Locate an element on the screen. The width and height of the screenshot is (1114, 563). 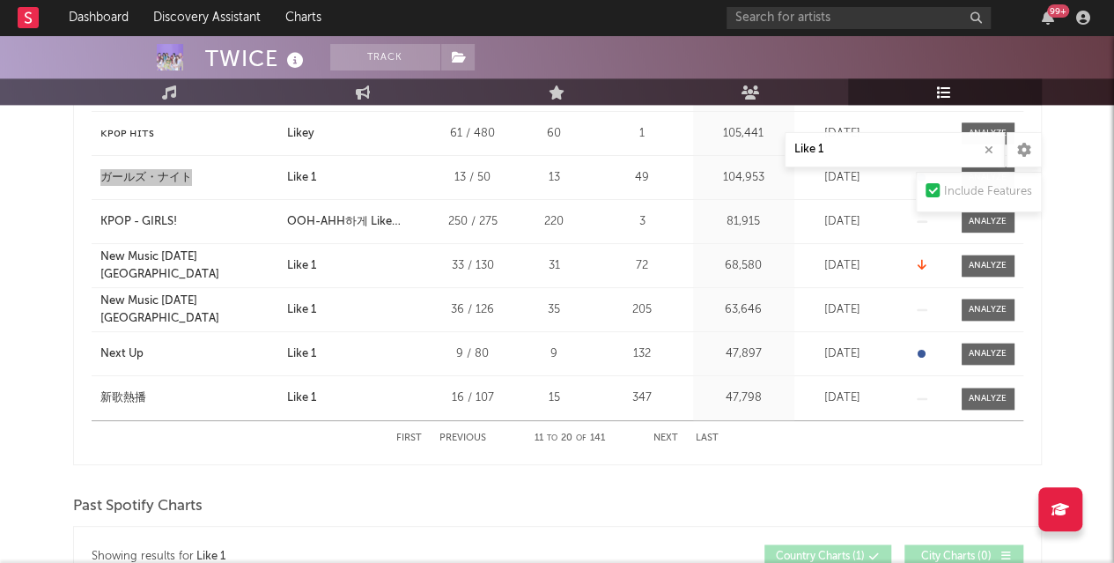
div: 250 / 275 is located at coordinates (473, 222).